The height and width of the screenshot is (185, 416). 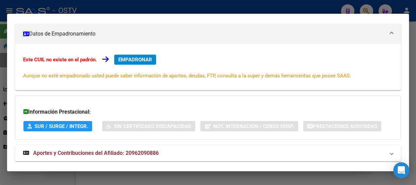 I want to click on div: Open Intercom Messenger, so click(x=401, y=170).